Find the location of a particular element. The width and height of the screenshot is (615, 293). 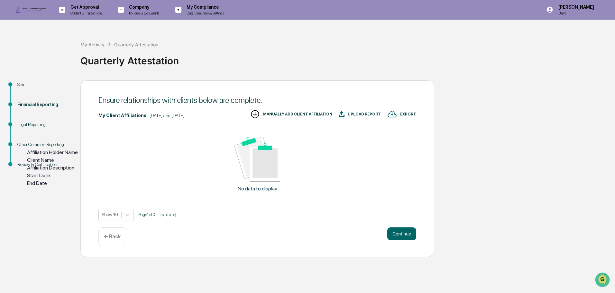

div: Legal Reporting is located at coordinates (44, 124).